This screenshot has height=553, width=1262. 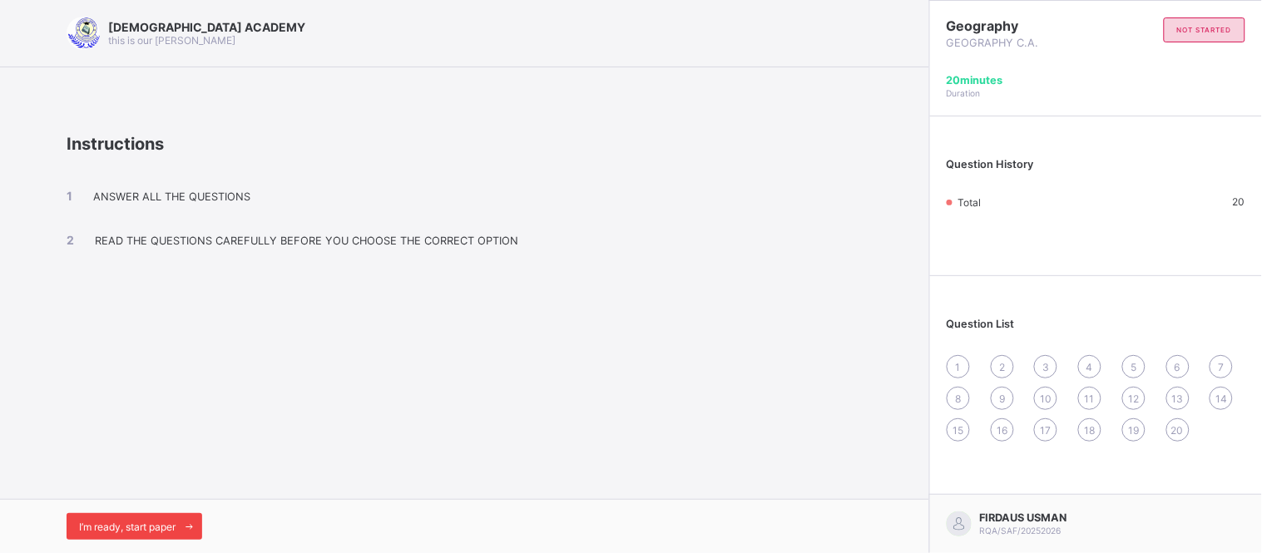 I want to click on span: 13, so click(x=1178, y=398).